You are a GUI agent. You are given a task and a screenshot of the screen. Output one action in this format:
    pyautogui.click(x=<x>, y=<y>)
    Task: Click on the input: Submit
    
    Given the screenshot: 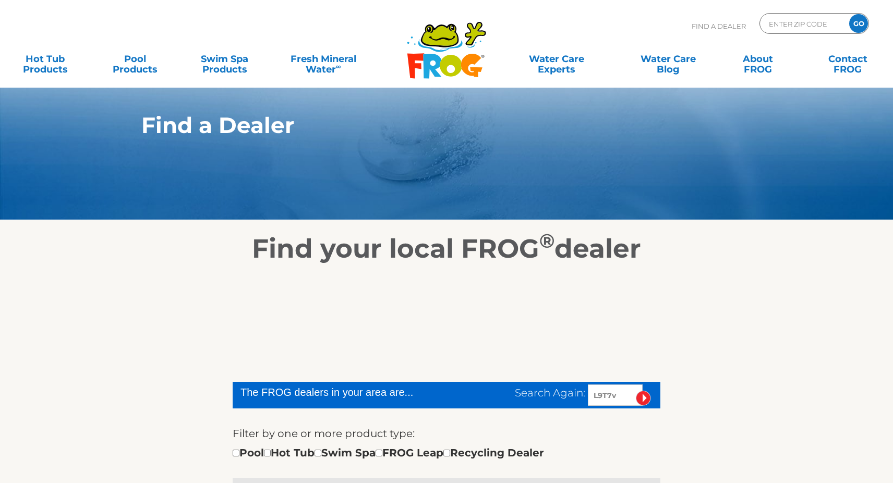 What is the action you would take?
    pyautogui.click(x=643, y=398)
    